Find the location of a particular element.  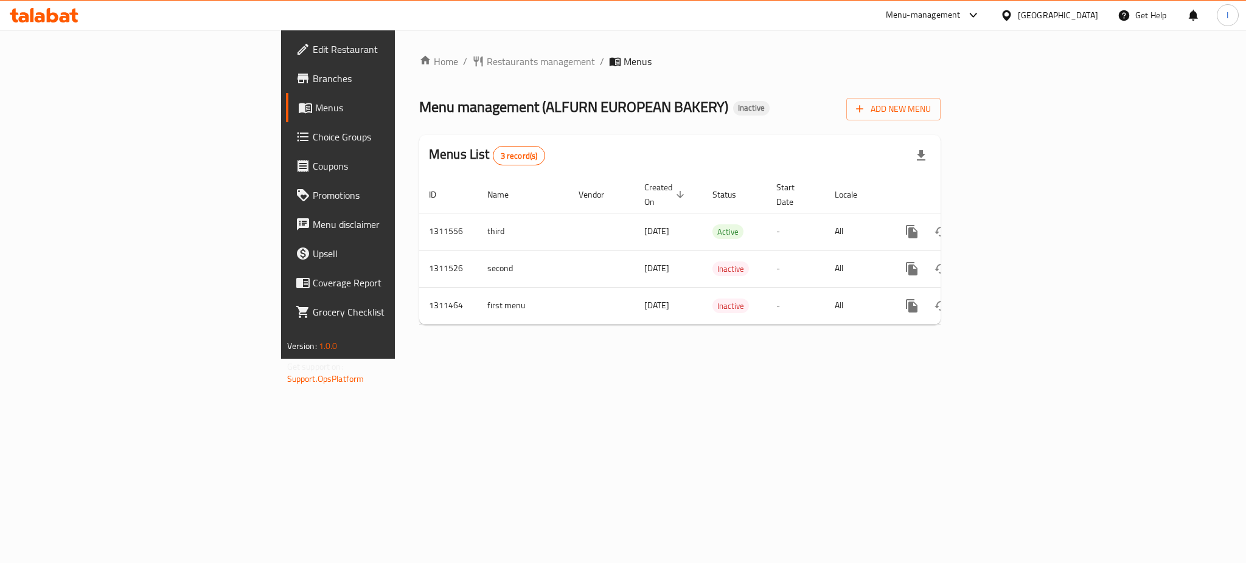

span: Get support on: is located at coordinates (315, 367).